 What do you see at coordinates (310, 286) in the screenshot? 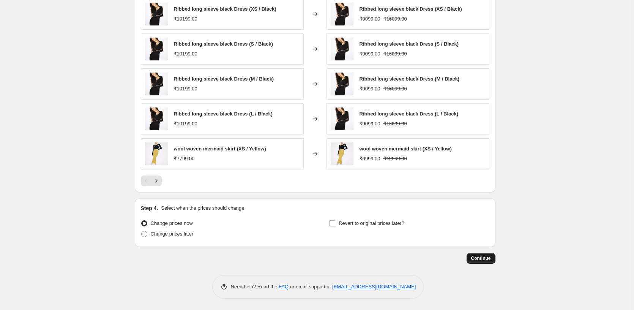
I see `span: or email support at` at bounding box center [310, 286].